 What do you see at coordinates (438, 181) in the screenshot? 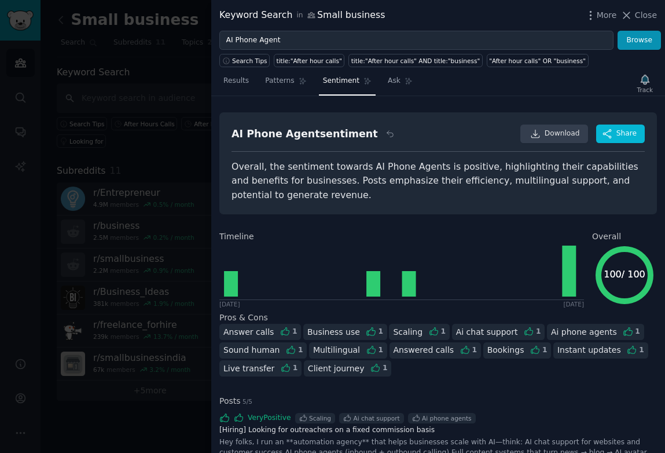
I see `div: Overall, the sentiment towards AI Phone Agents is positive, highlighting their capabilities and b...` at bounding box center [438, 181].